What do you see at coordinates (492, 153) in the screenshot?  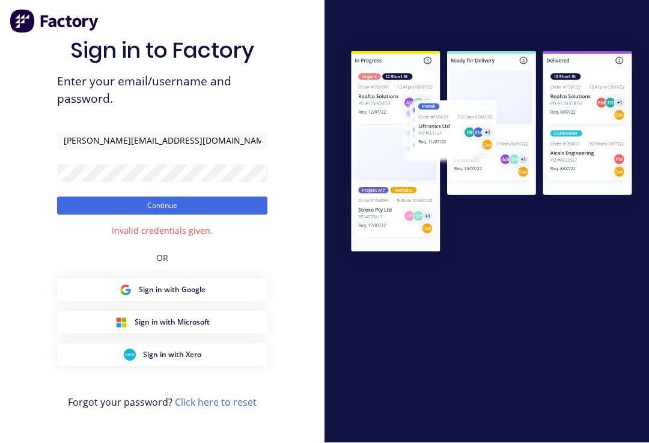 I see `img: Sign in` at bounding box center [492, 153].